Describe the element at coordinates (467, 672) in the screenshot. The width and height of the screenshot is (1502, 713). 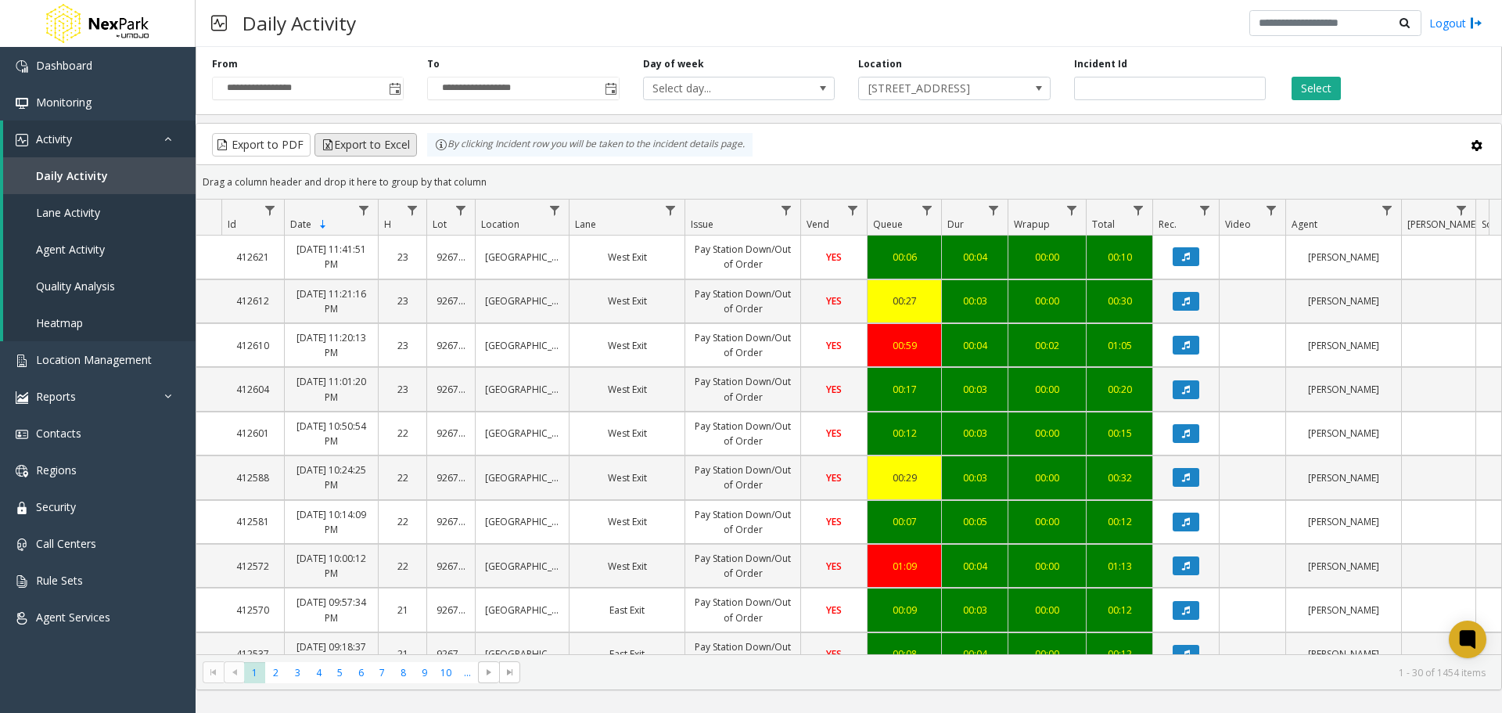
I see `span: Page 11` at that location.